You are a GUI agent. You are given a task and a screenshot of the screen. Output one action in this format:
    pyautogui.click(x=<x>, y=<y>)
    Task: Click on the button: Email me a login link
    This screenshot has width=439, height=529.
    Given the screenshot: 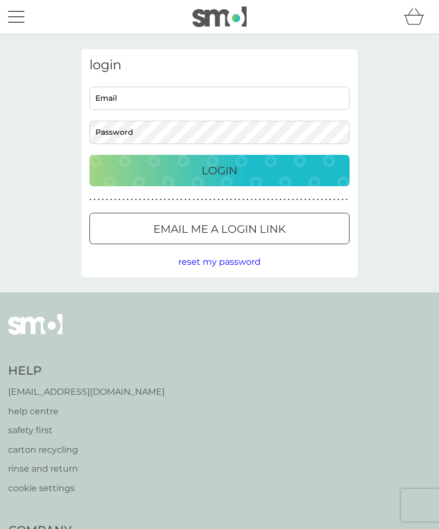 What is the action you would take?
    pyautogui.click(x=219, y=229)
    